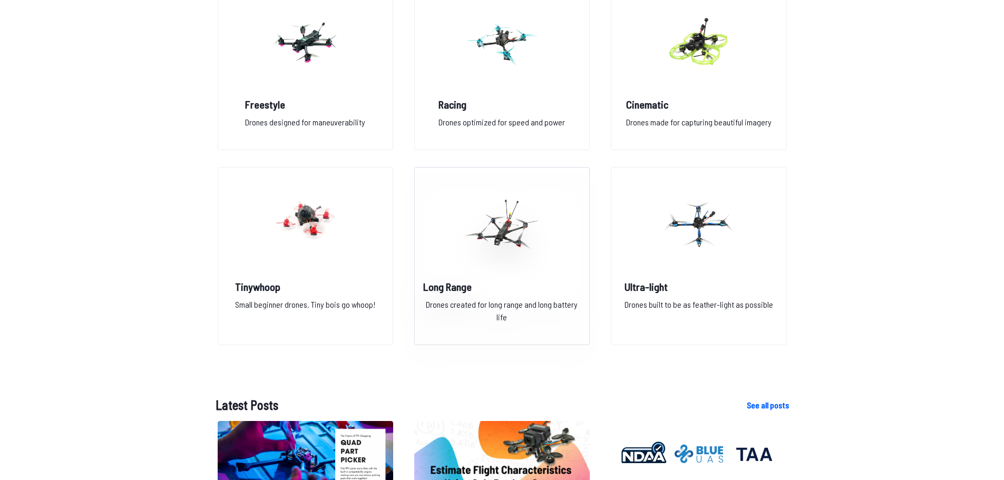 The width and height of the screenshot is (1004, 480). Describe the element at coordinates (502, 126) in the screenshot. I see `p: Drones optimized for speed and power` at that location.